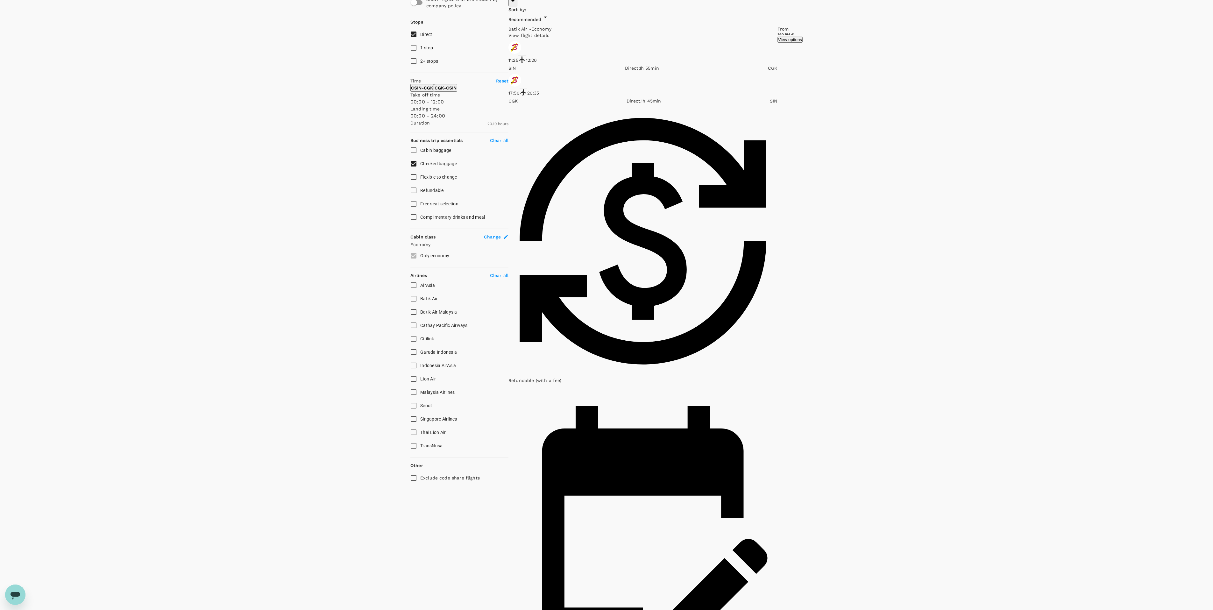  What do you see at coordinates (420, 123) in the screenshot?
I see `p: Duration` at bounding box center [420, 123].